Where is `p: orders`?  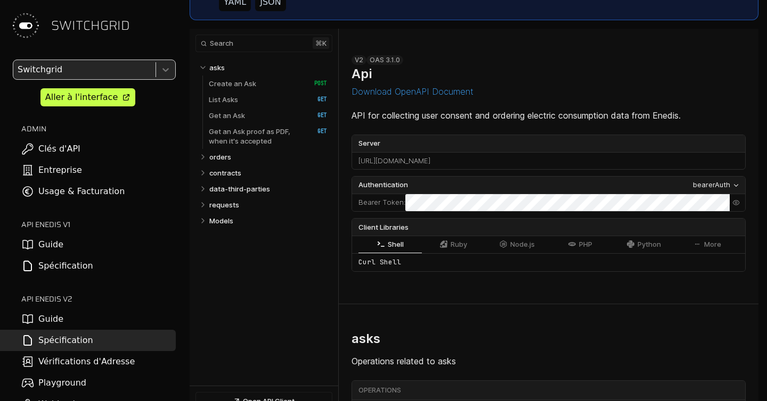
p: orders is located at coordinates (220, 157).